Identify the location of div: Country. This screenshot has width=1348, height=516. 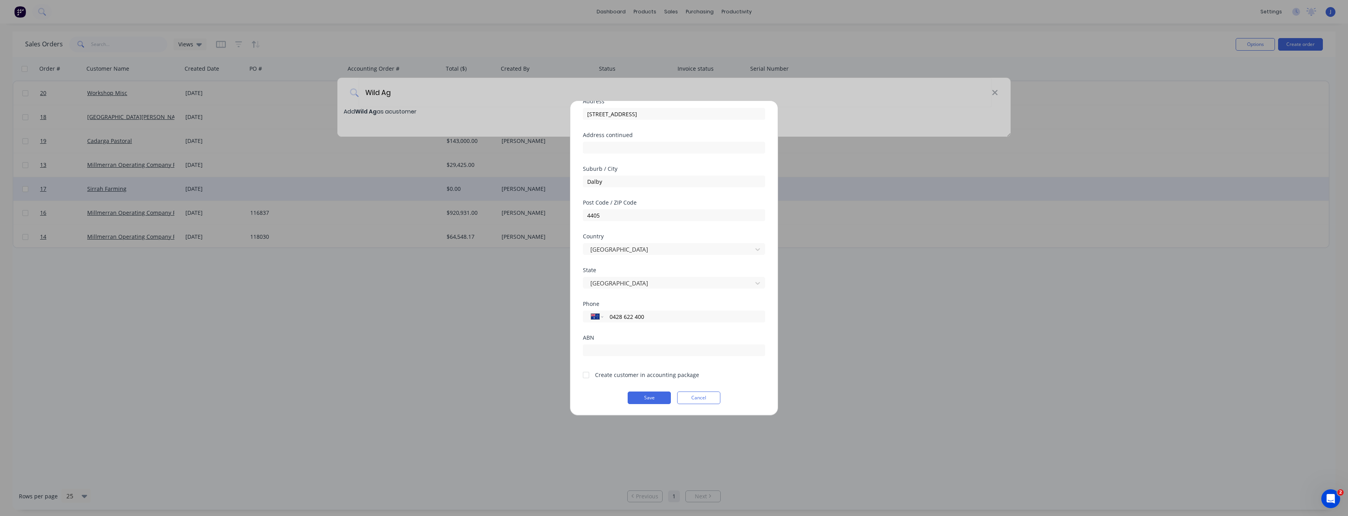
(674, 236).